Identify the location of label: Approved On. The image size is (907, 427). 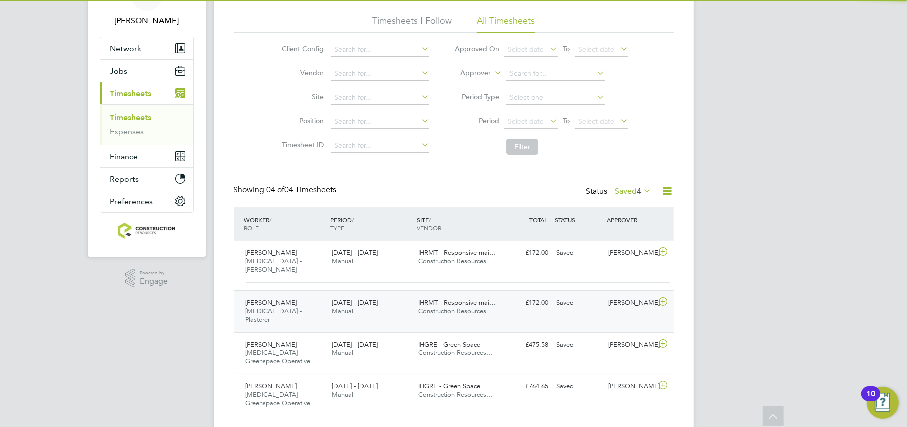
(477, 49).